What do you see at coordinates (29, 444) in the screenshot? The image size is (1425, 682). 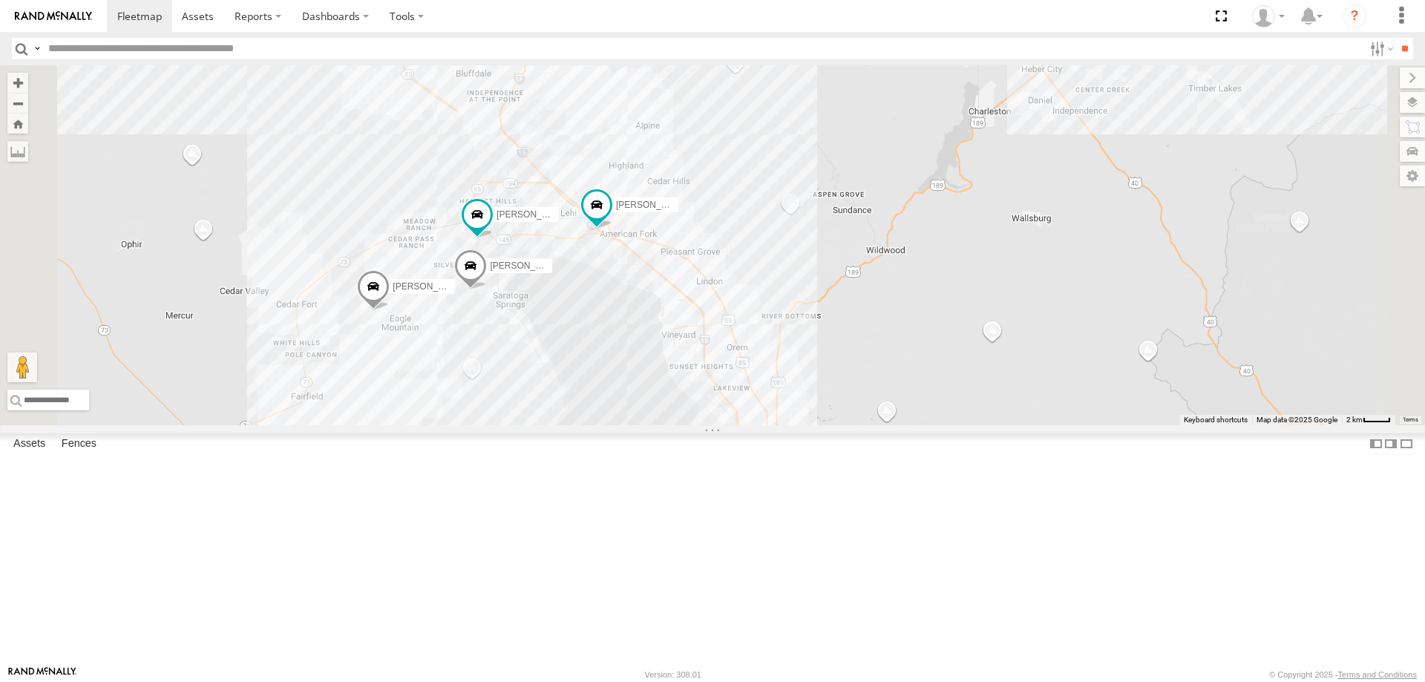 I see `label: Assets` at bounding box center [29, 444].